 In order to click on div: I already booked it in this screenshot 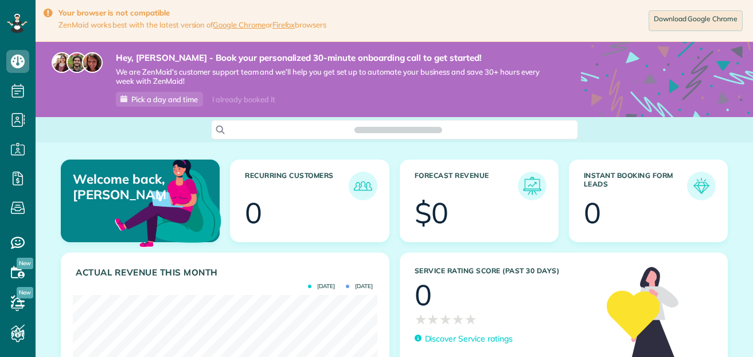, I will do `click(243, 99)`.